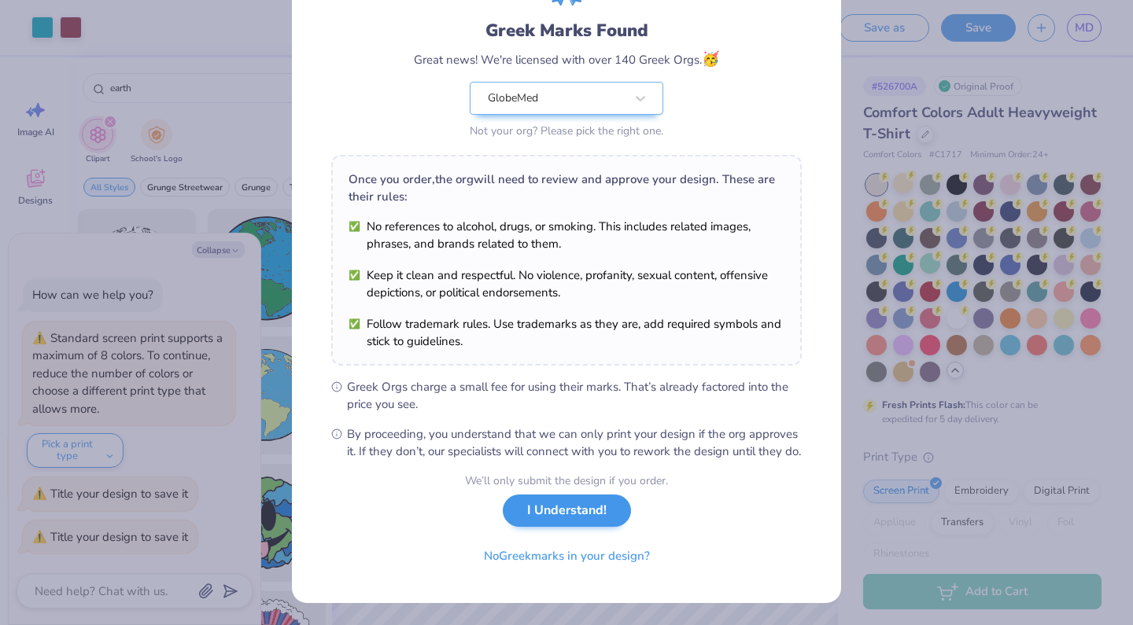 The width and height of the screenshot is (1133, 625). What do you see at coordinates (566, 235) in the screenshot?
I see `li: No references to alcohol, drugs, or smoking. This includes related images, phrases, and brands re...` at bounding box center [566, 235].